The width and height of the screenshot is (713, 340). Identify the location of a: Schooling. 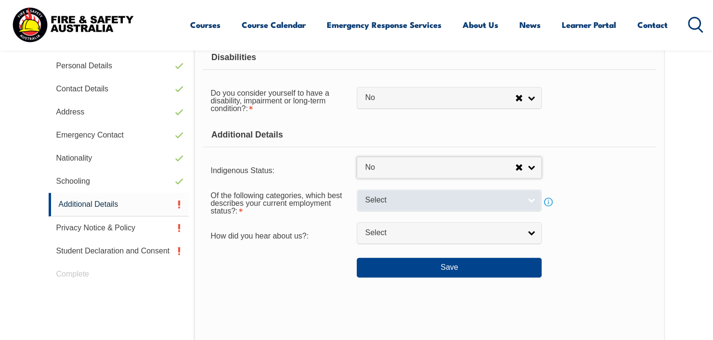
(119, 181).